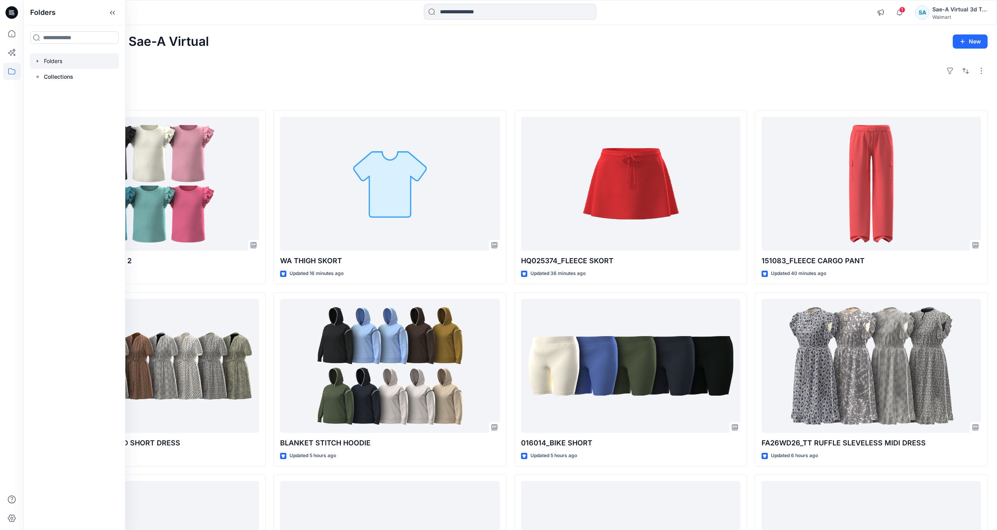 This screenshot has height=530, width=997. Describe the element at coordinates (631, 261) in the screenshot. I see `p: HQ025374_FLEECE SKORT` at that location.